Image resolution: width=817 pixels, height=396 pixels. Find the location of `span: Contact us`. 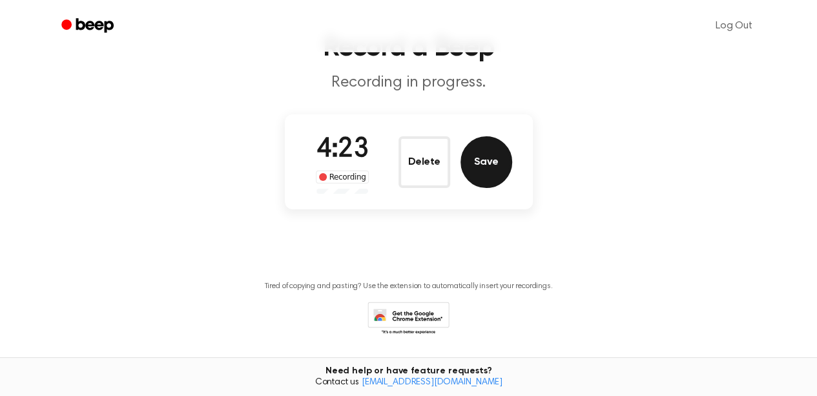

span: Contact us is located at coordinates (408, 383).